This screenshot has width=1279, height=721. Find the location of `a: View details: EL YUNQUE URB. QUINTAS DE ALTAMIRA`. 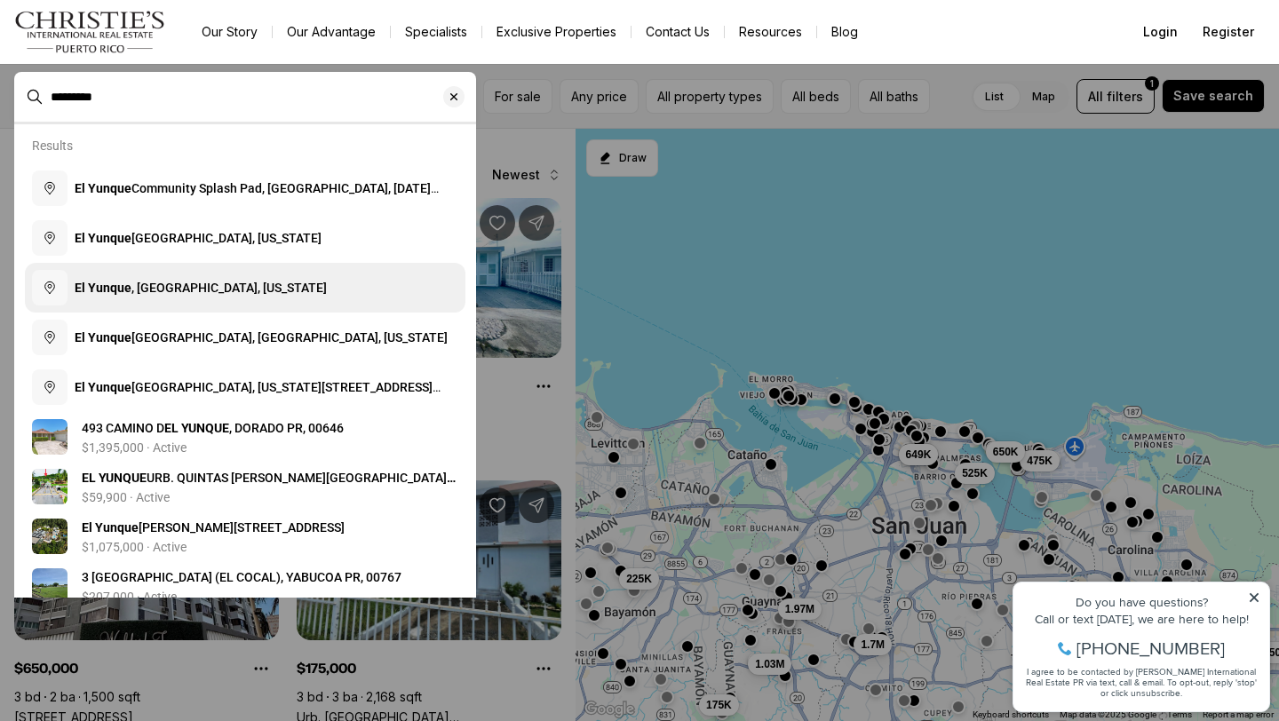

a: View details: EL YUNQUE URB. QUINTAS DE ALTAMIRA is located at coordinates (245, 487).